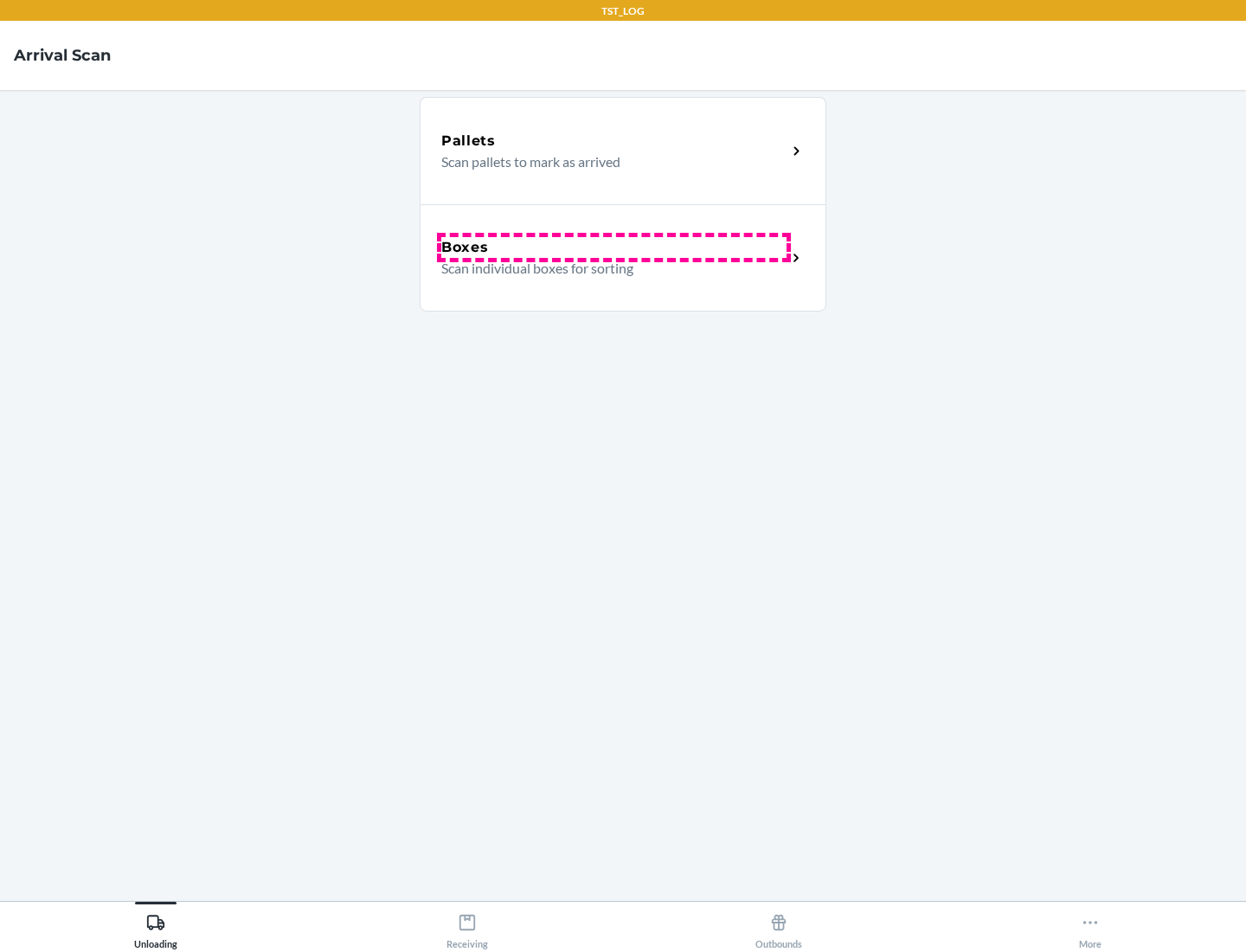  Describe the element at coordinates (464, 247) in the screenshot. I see `h5: Boxes` at that location.